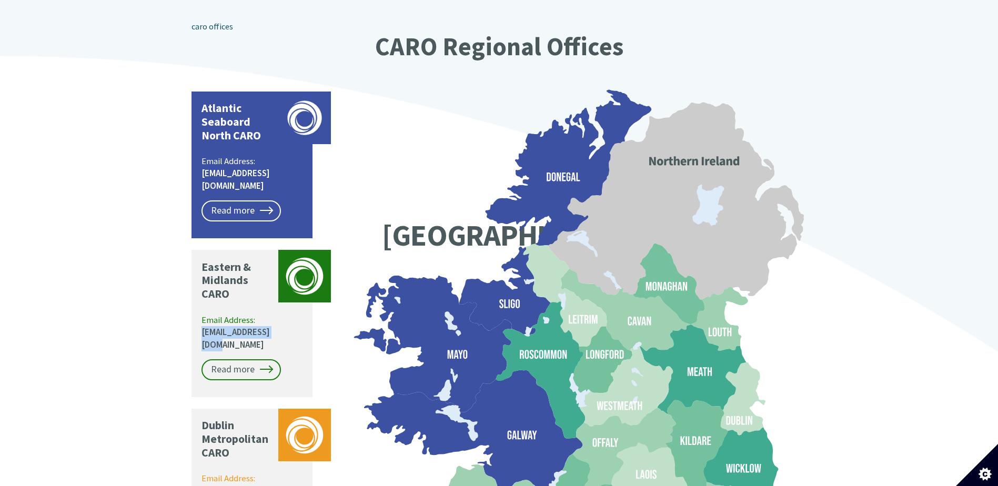  Describe the element at coordinates (499, 46) in the screenshot. I see `h2: CARO Regional Offices` at that location.